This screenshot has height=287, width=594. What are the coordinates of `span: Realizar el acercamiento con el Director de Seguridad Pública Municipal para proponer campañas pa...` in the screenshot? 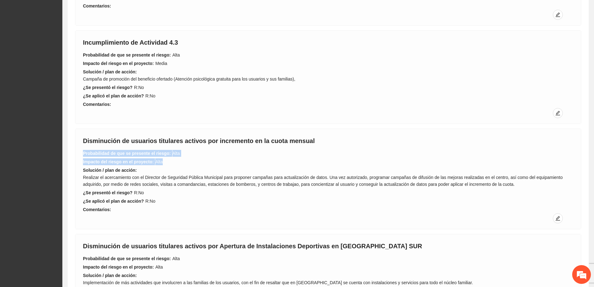 It's located at (323, 181).